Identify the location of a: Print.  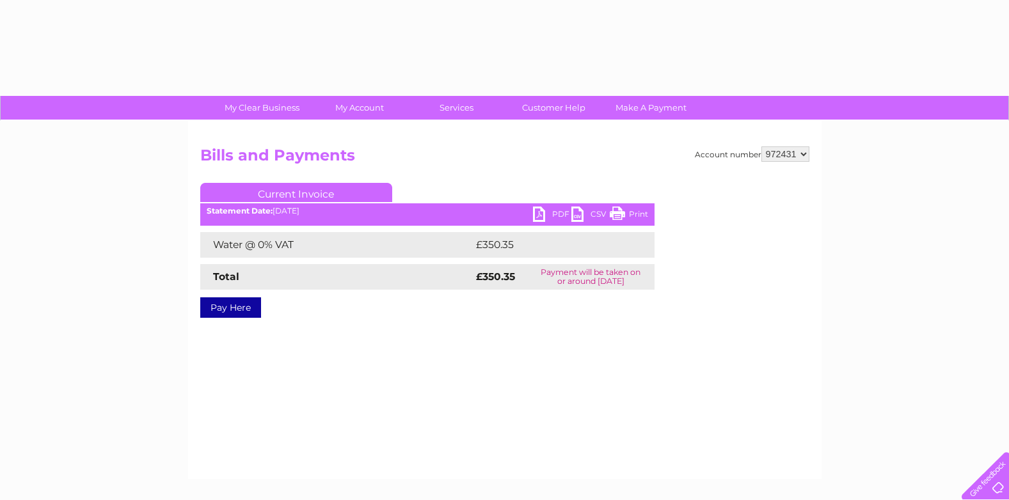
(629, 216).